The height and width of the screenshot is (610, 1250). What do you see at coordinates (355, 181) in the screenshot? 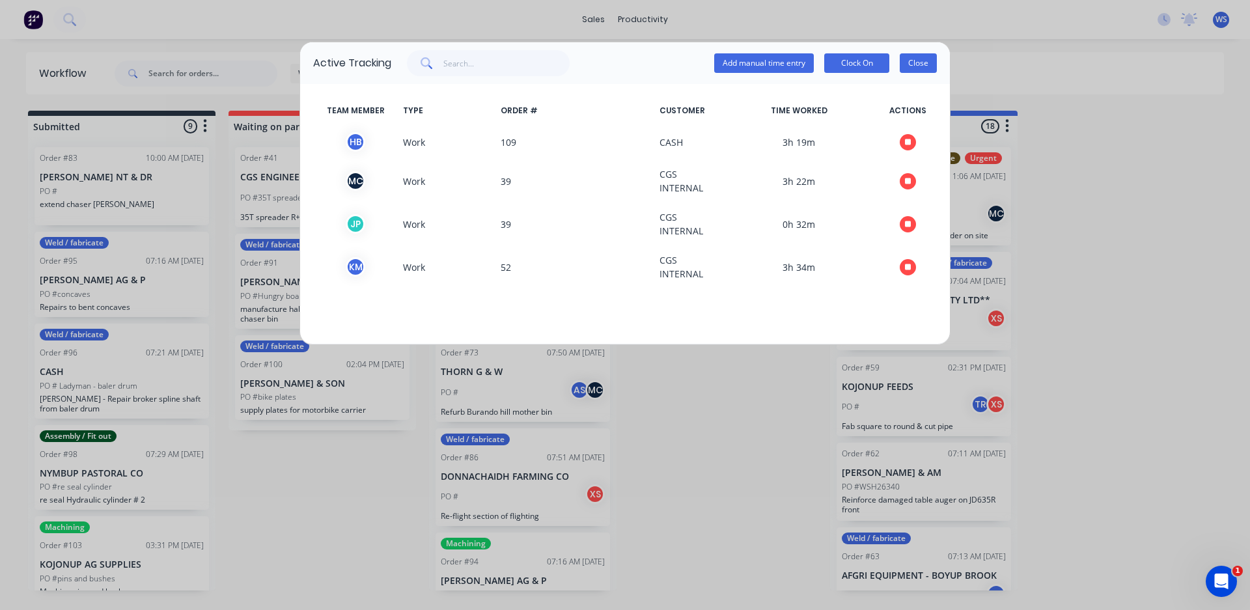
I see `div: M C` at bounding box center [355, 181].